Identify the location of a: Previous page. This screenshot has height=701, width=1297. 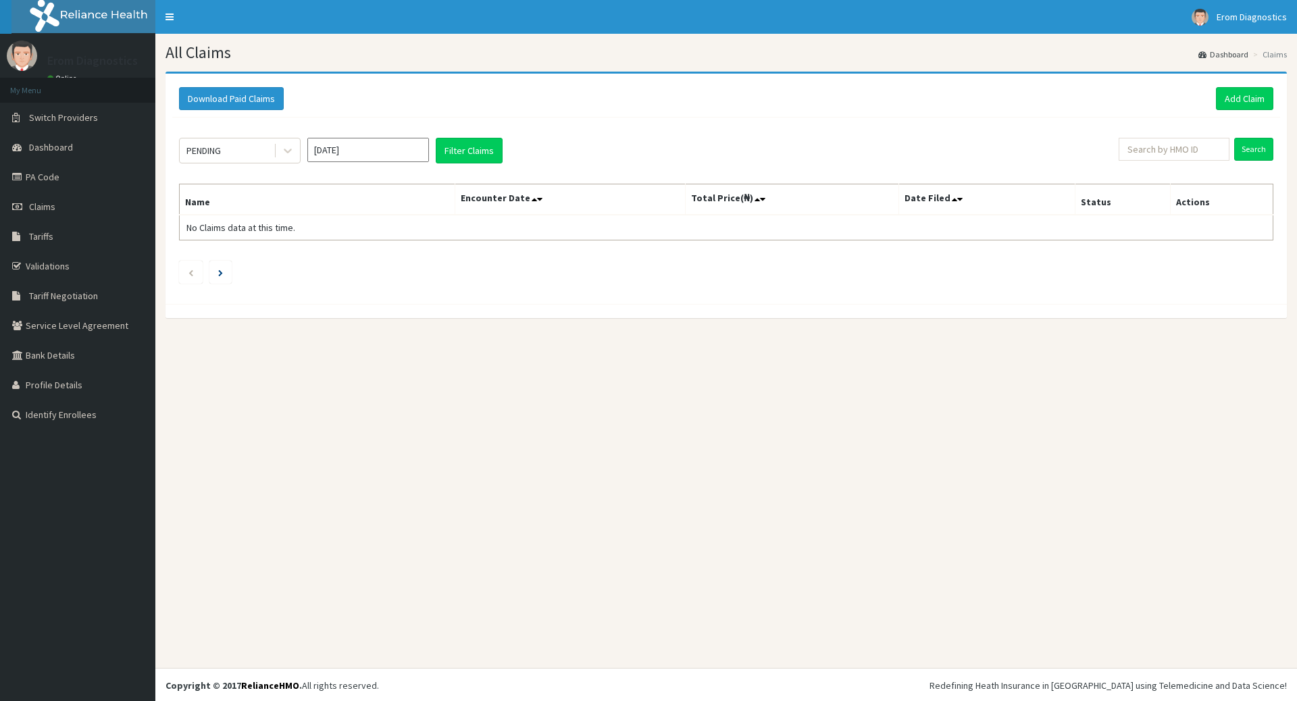
(190, 272).